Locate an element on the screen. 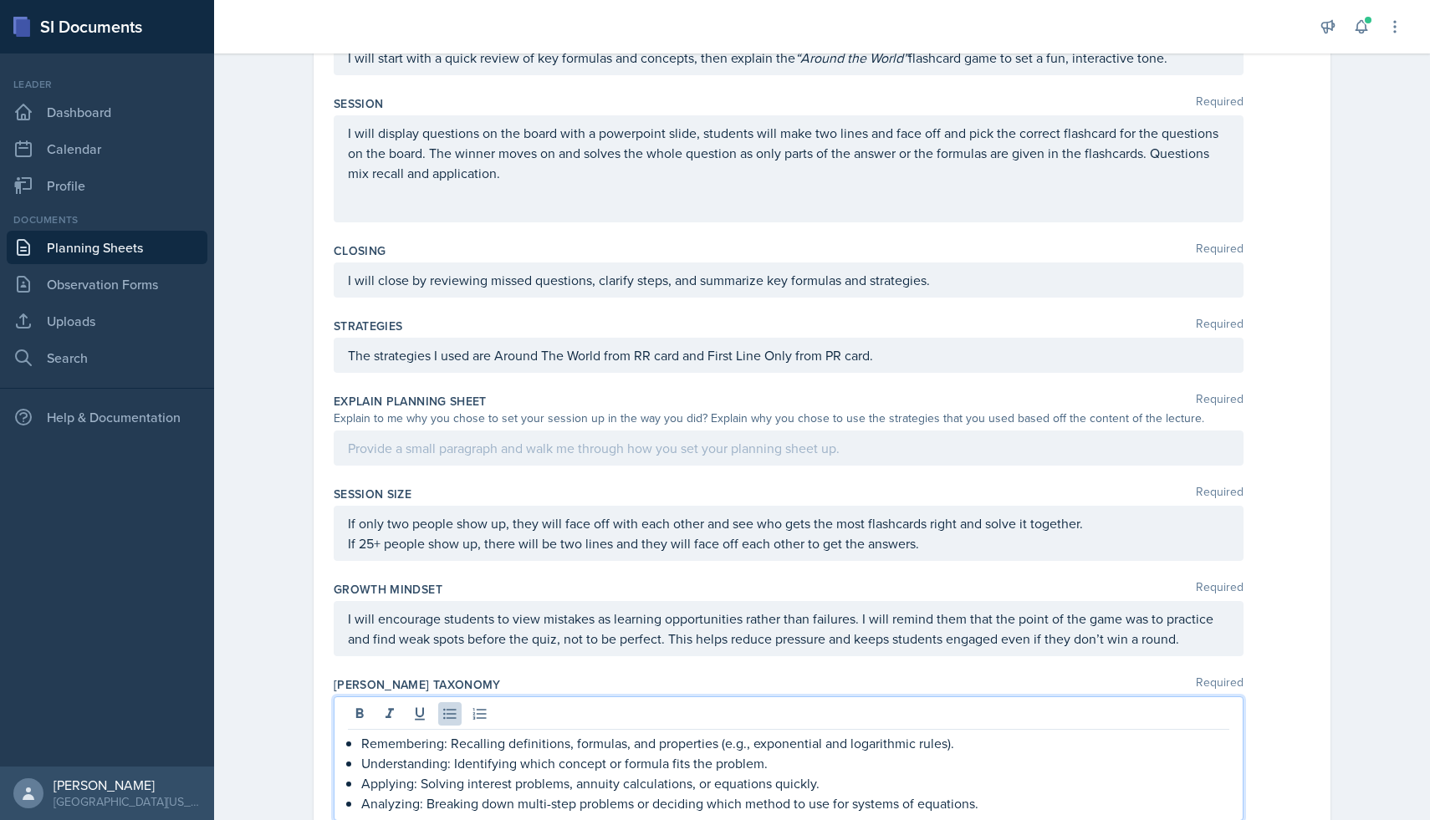  p: Understanding: Identifying which concept or formula fits the problem. is located at coordinates (795, 764).